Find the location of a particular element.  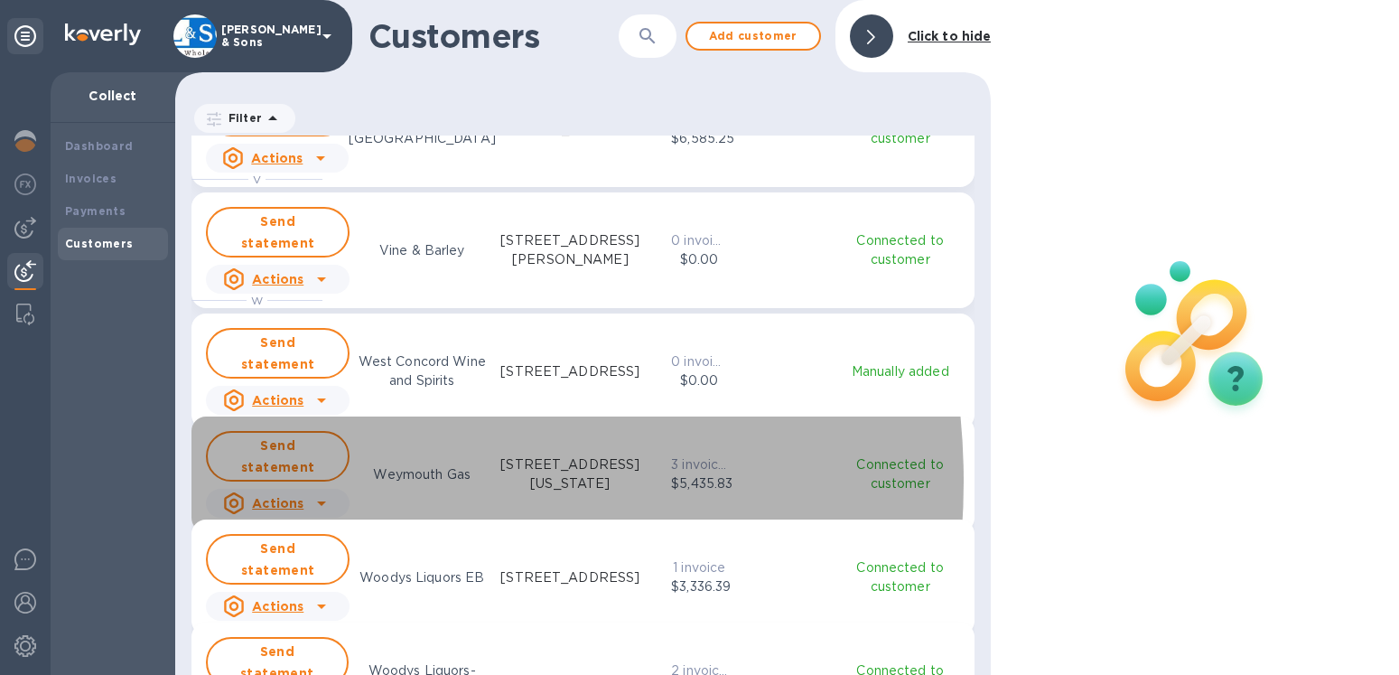

p: $5,435.83 is located at coordinates (699, 483).